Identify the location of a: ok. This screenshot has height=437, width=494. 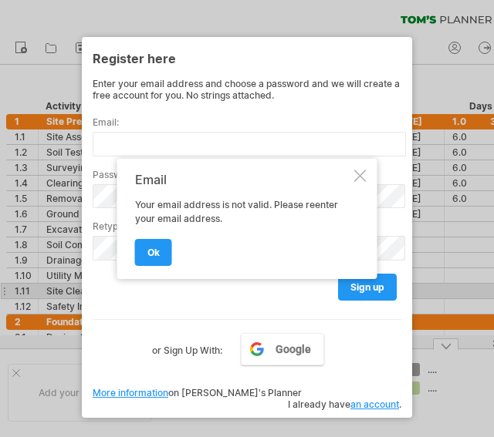
(153, 252).